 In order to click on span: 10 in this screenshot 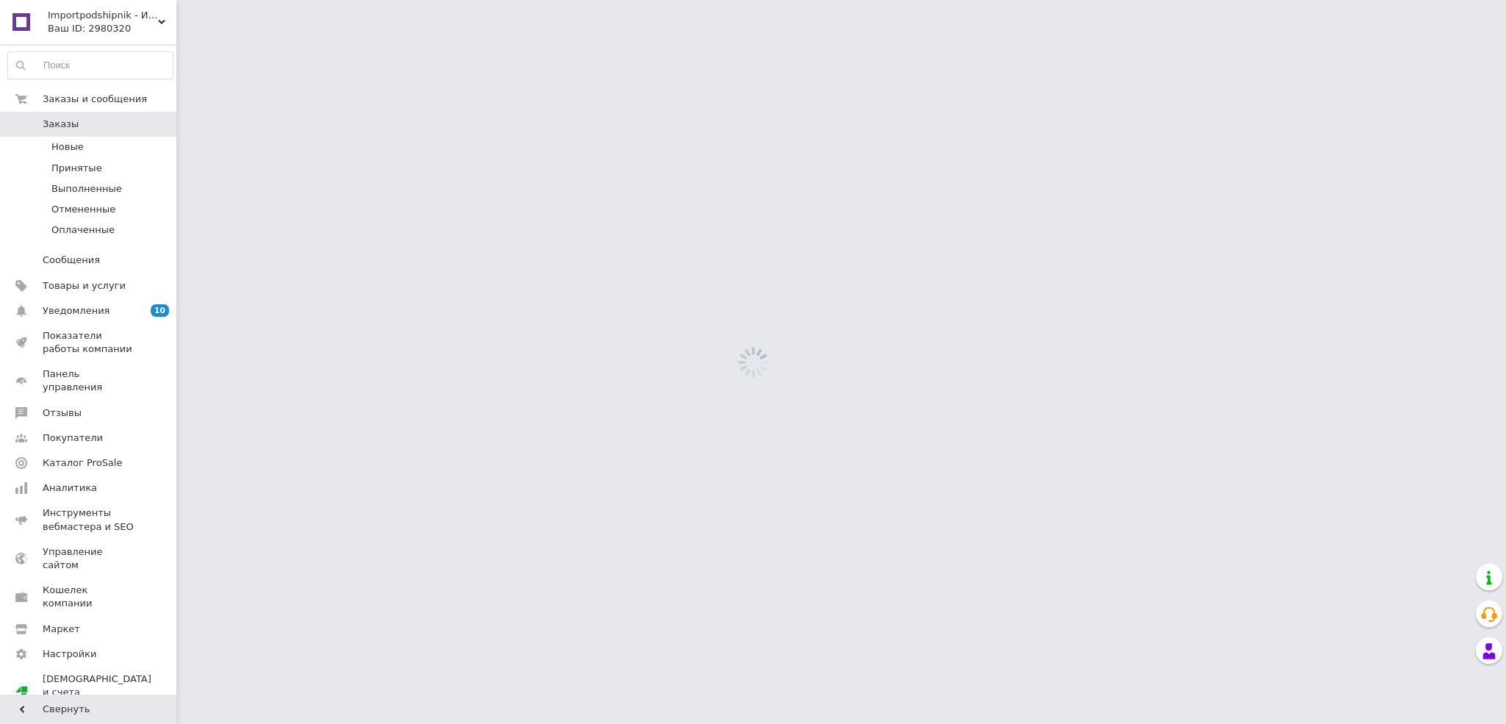, I will do `click(159, 310)`.